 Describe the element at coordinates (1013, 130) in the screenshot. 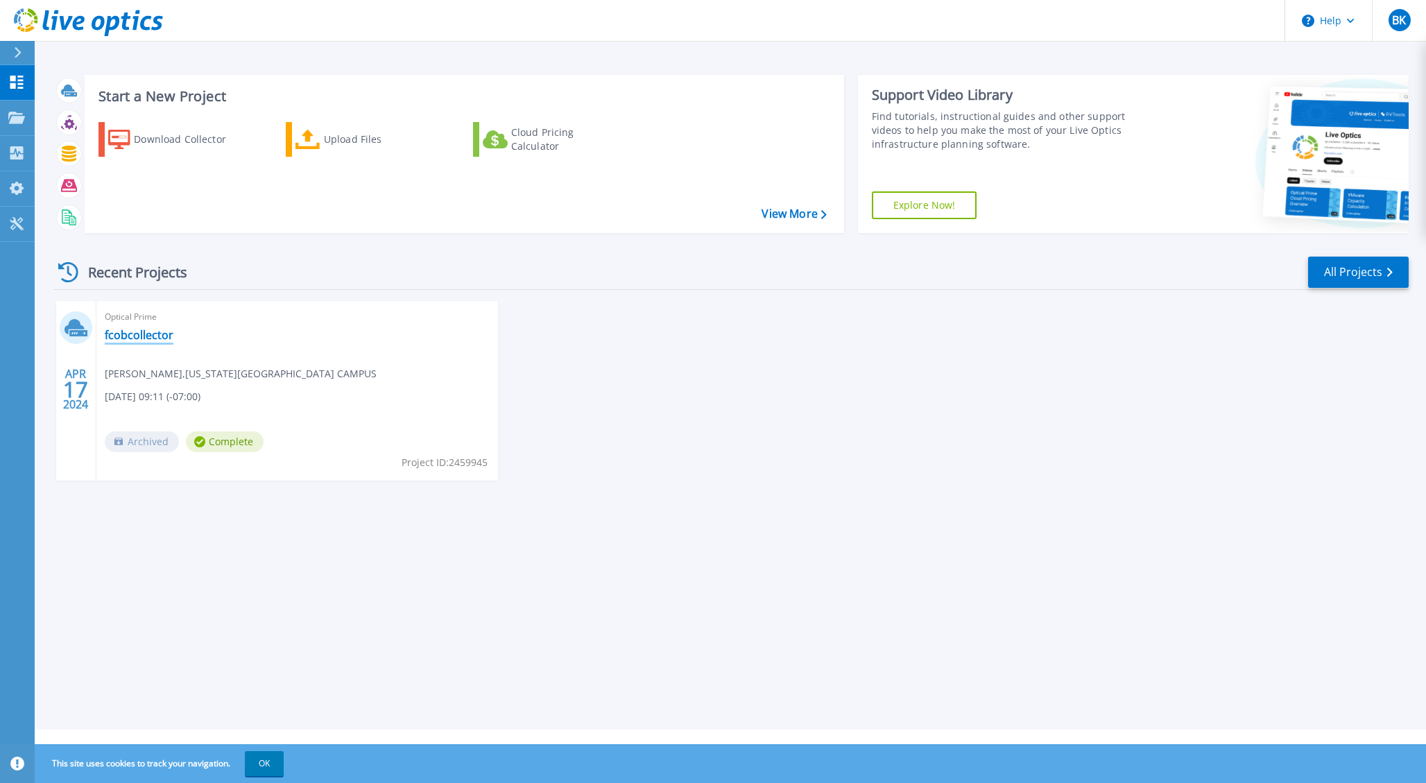

I see `div: Find tutorials, instructional guides and other support videos to help you make the most of your L...` at that location.